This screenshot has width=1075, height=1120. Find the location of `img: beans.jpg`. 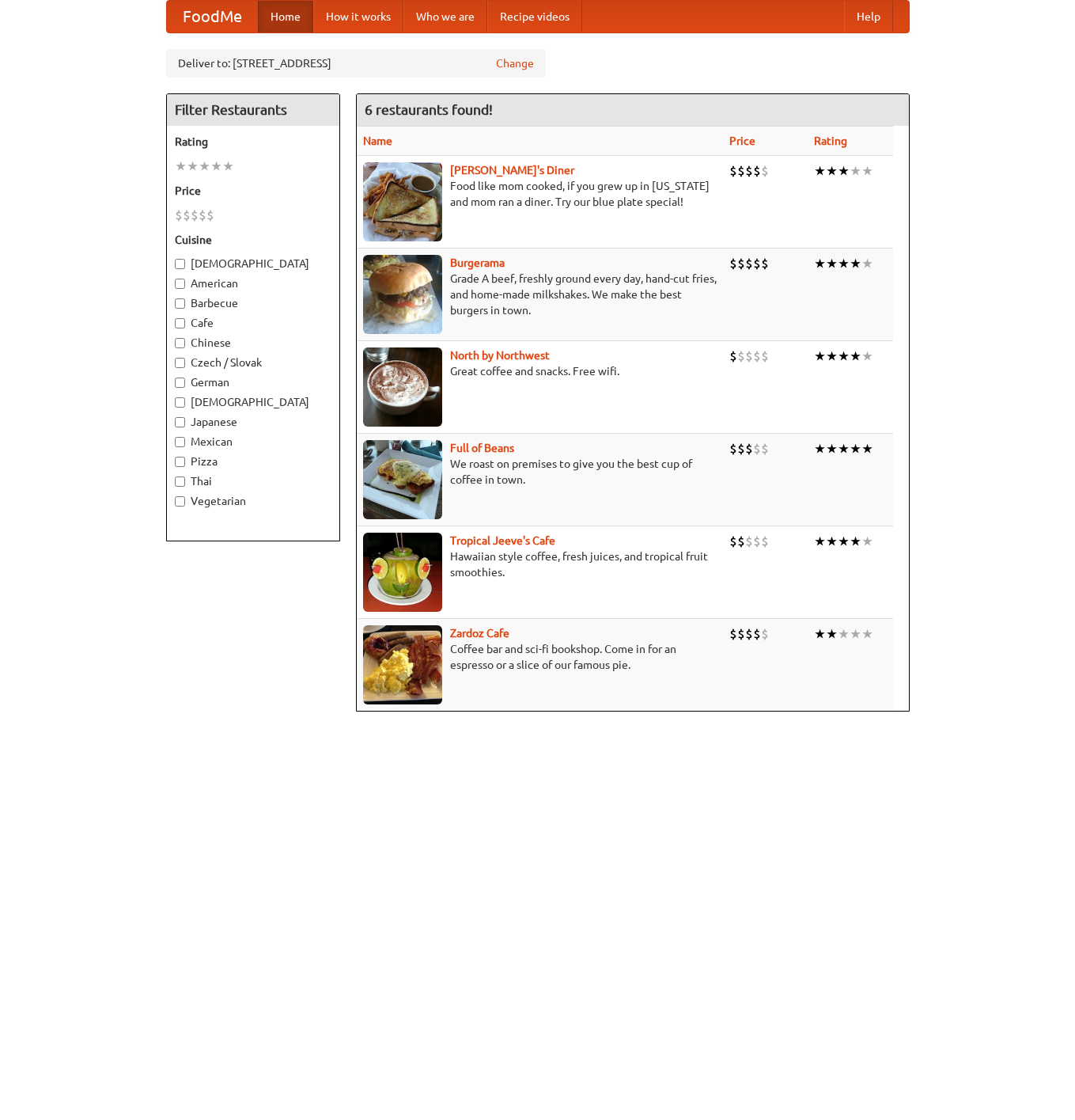

img: beans.jpg is located at coordinates (403, 479).